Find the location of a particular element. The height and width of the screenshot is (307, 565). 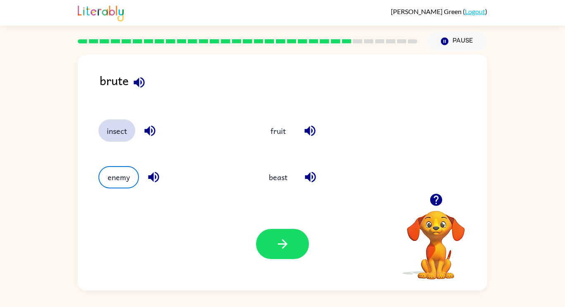

button: beast is located at coordinates (278, 177).